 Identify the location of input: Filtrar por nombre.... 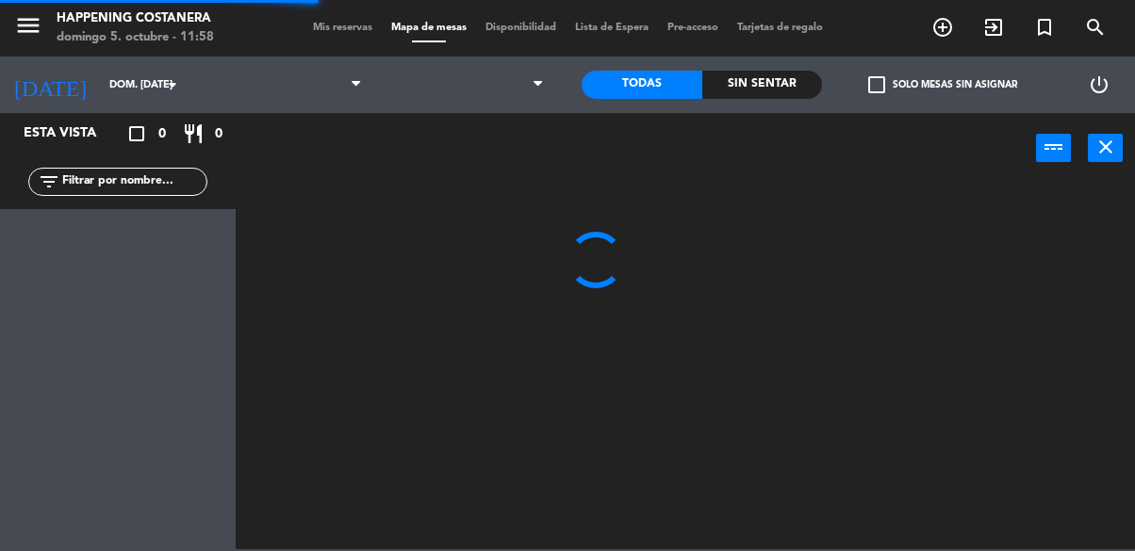
(133, 182).